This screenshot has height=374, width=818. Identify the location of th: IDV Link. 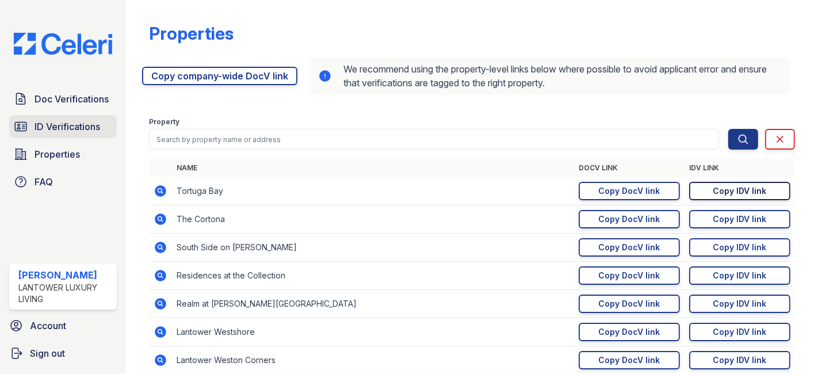
(739, 168).